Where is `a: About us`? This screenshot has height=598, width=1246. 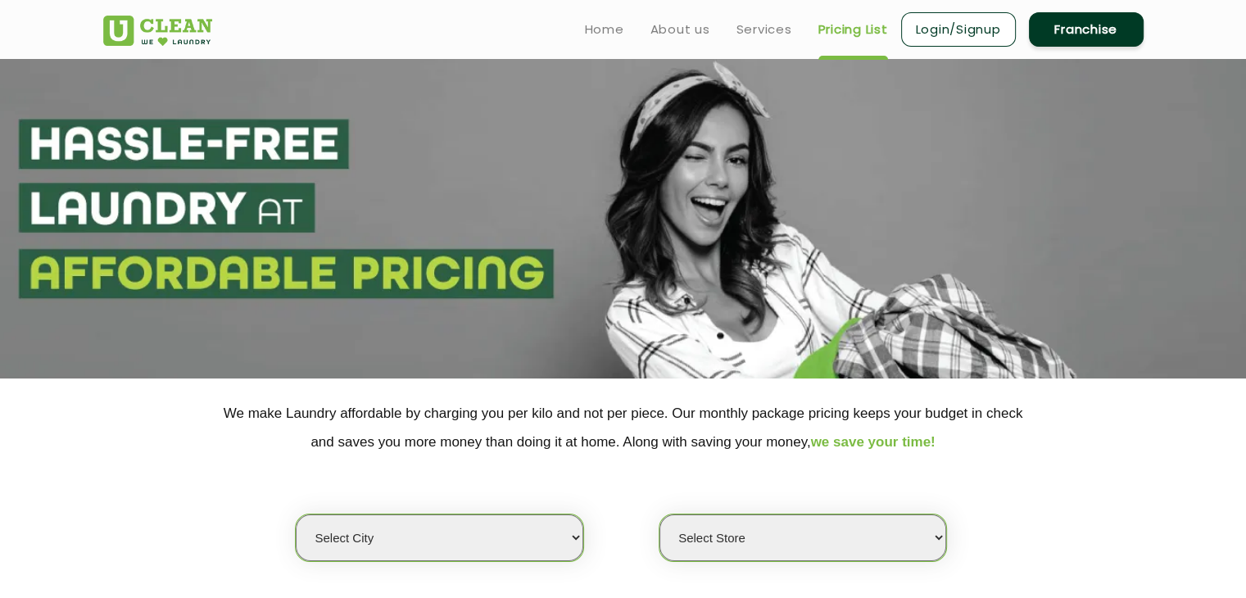
a: About us is located at coordinates (680, 29).